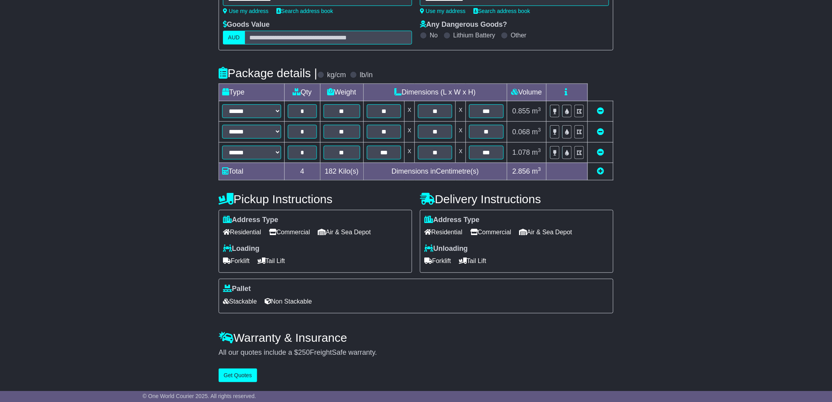 This screenshot has width=832, height=402. What do you see at coordinates (521, 152) in the screenshot?
I see `span: 1.078` at bounding box center [521, 152].